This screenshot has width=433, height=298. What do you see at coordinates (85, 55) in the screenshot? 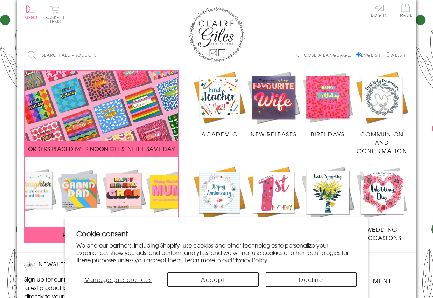
I see `input: Search all products` at bounding box center [85, 55].